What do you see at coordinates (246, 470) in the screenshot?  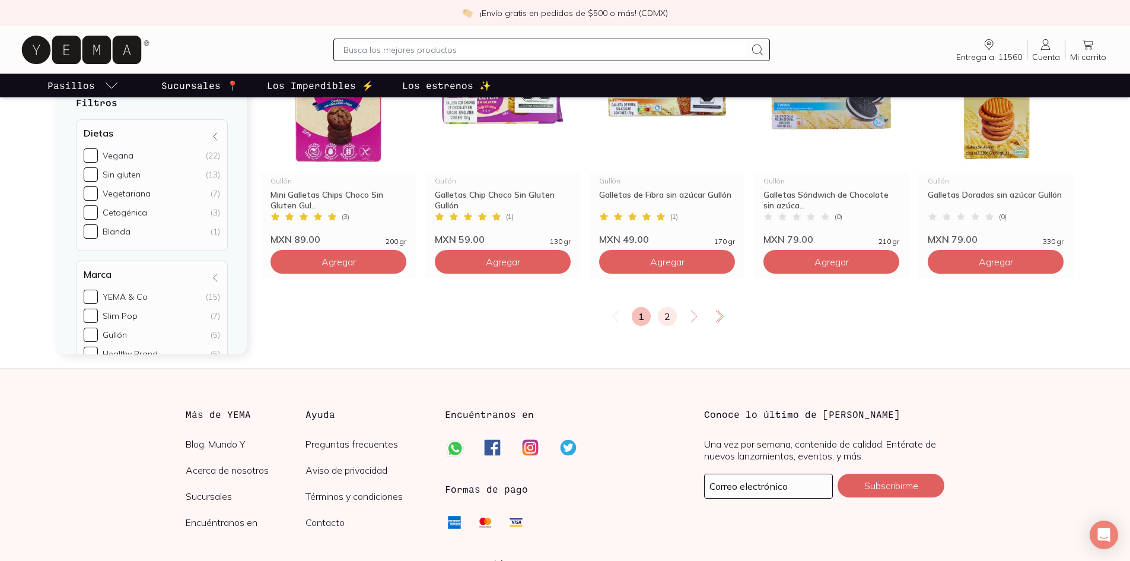 I see `a: Acerca de nosotros` at bounding box center [246, 470].